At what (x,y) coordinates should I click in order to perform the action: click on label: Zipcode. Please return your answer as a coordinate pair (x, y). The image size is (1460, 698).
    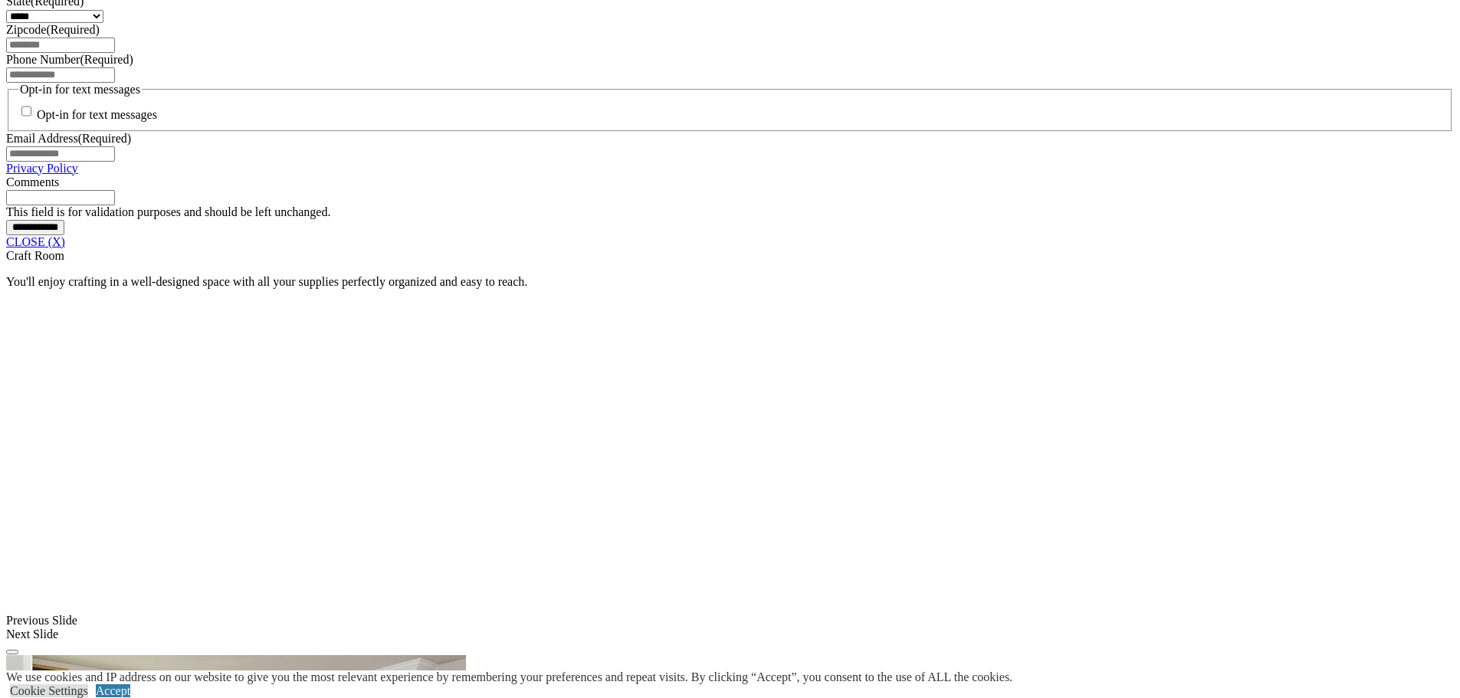
    Looking at the image, I should click on (53, 29).